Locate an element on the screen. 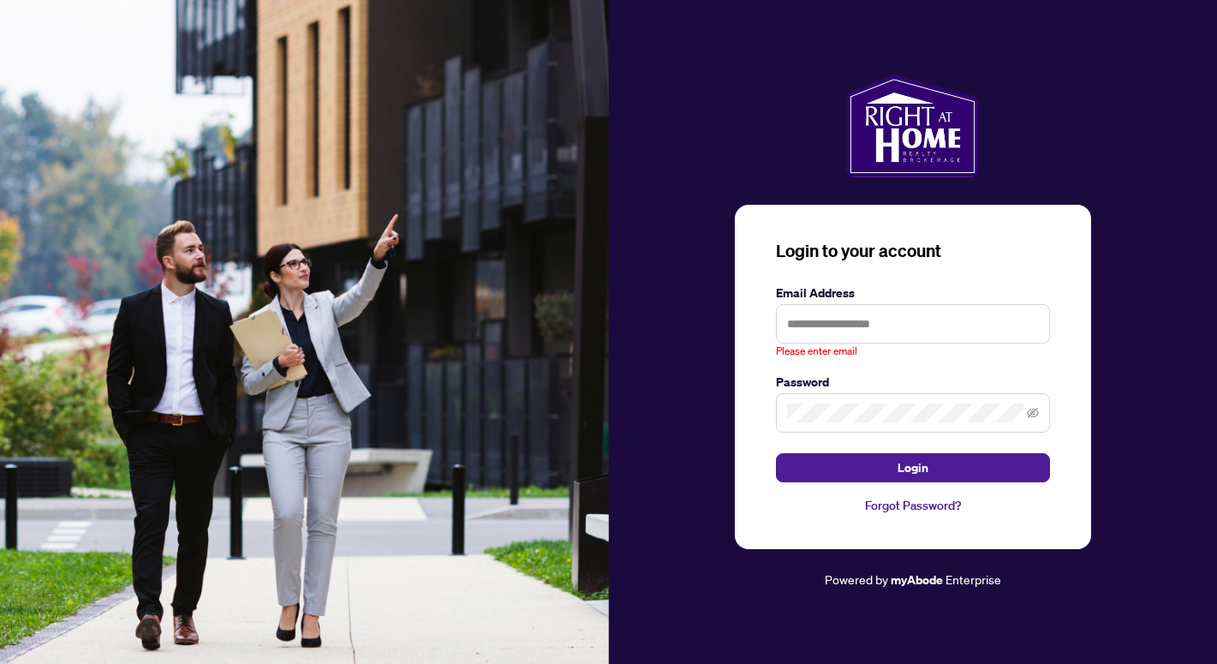 The image size is (1217, 664). span: Please enter email is located at coordinates (816, 351).